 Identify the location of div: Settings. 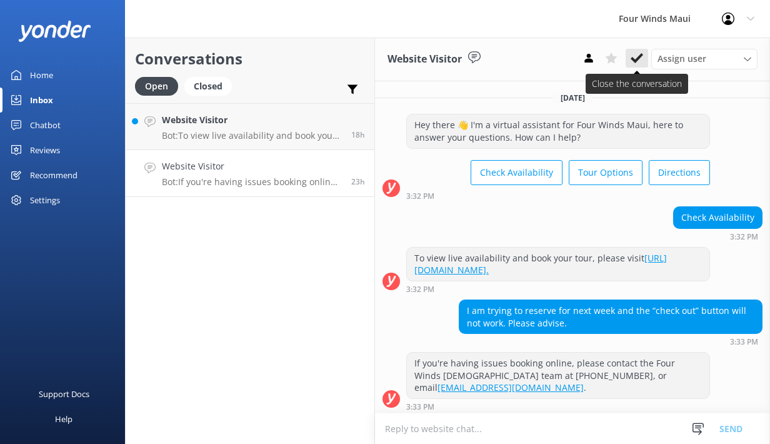
(45, 200).